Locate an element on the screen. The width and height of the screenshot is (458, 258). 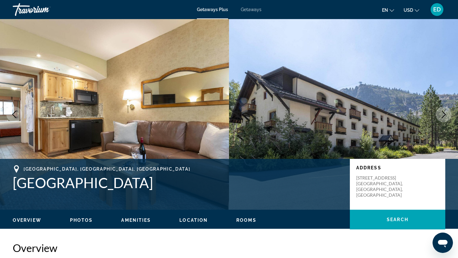
button: User Menu is located at coordinates (437, 10).